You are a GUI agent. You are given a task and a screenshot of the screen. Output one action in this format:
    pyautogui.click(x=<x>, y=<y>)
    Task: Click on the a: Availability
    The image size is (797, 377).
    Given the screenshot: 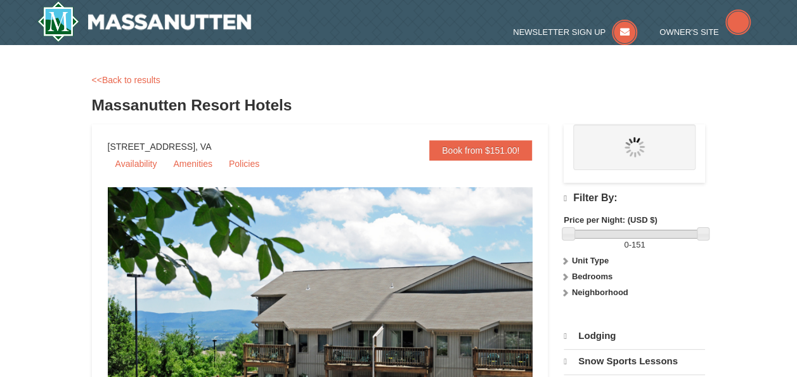 What is the action you would take?
    pyautogui.click(x=136, y=164)
    